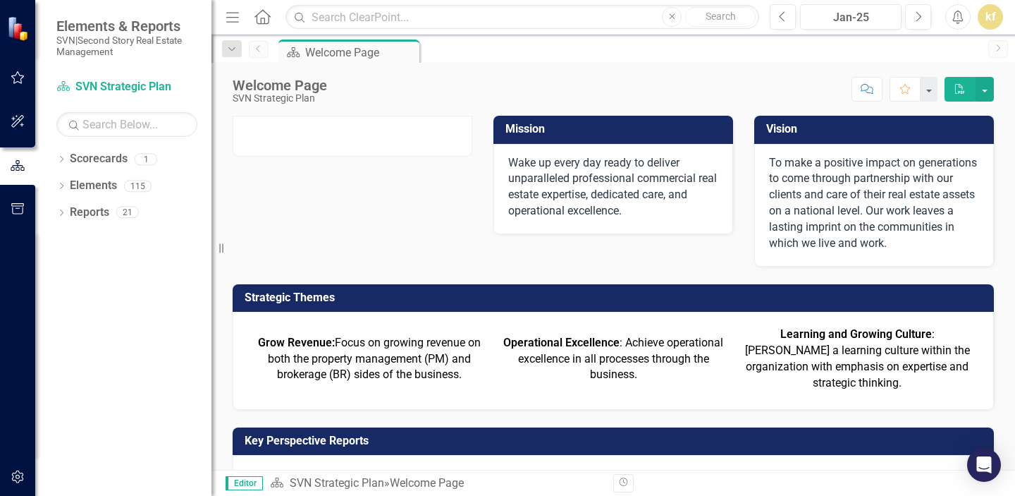 The width and height of the screenshot is (1015, 496). I want to click on small: SVN|Second Story Real Estate Management, so click(127, 46).